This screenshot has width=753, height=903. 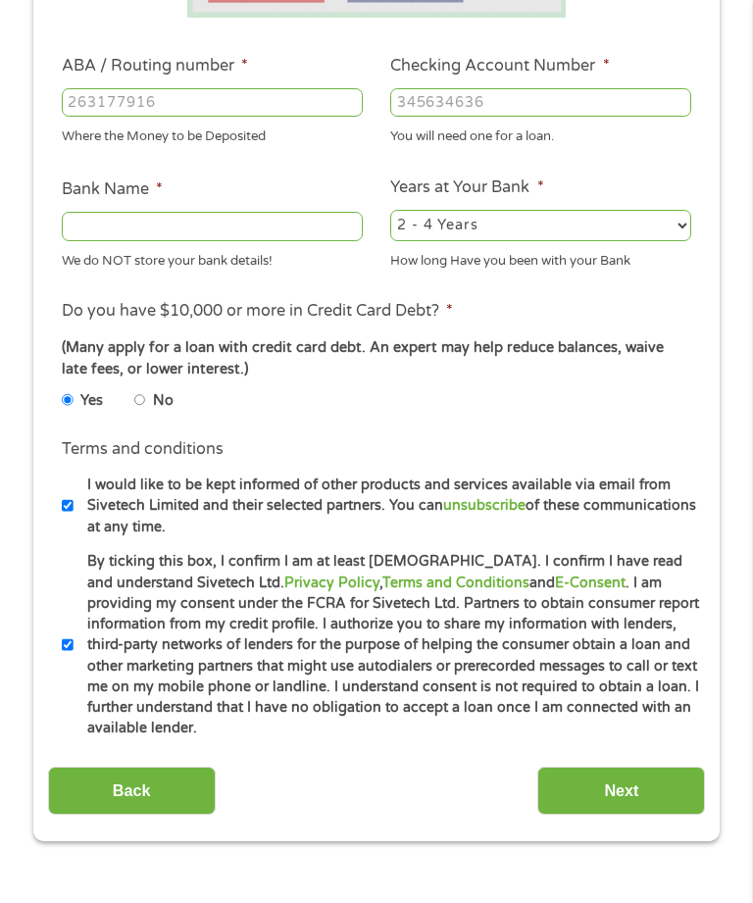 I want to click on label: Terms and conditions, so click(x=142, y=449).